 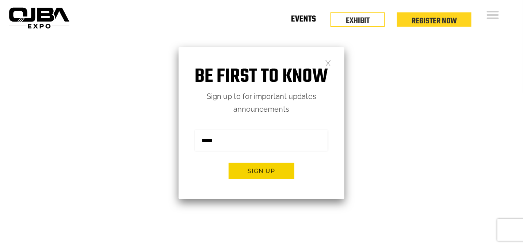 I want to click on p: Sign up to for important updates announcements, so click(x=262, y=103).